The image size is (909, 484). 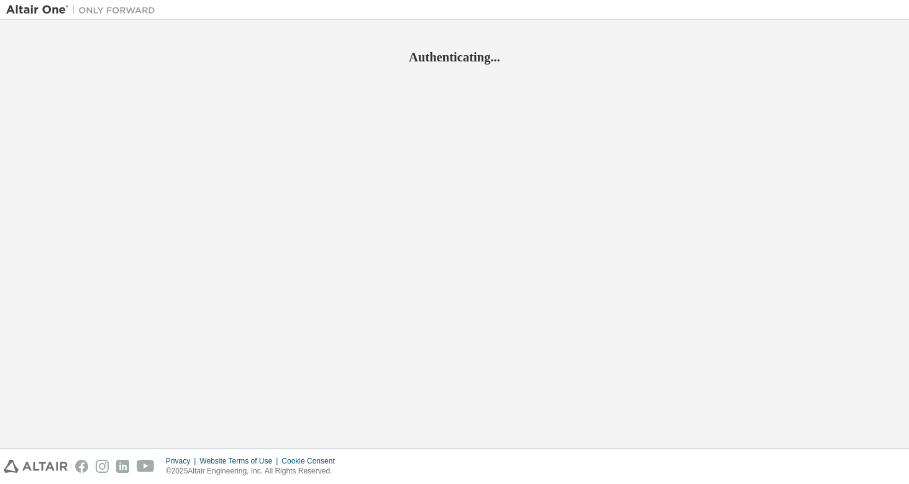 I want to click on img: instagram.svg, so click(x=102, y=466).